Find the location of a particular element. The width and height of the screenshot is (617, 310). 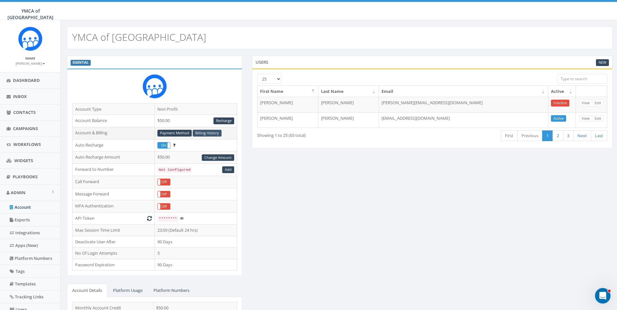

small: Name is located at coordinates (30, 58).